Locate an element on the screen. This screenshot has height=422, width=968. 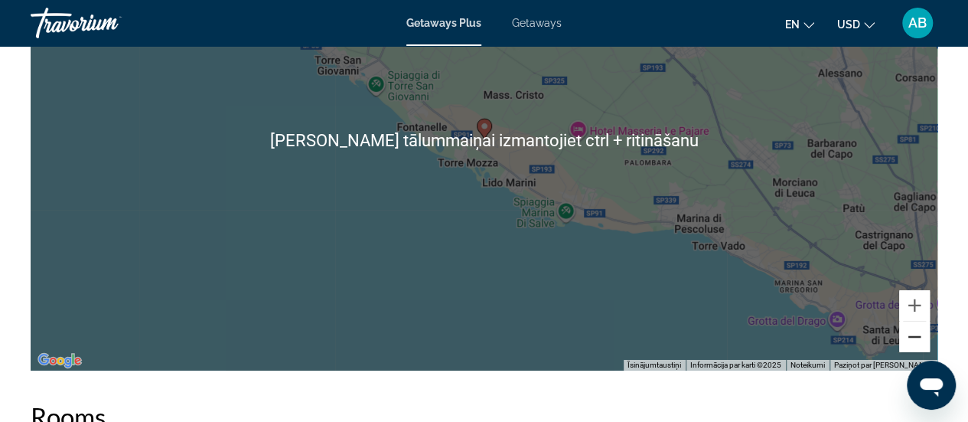
span: AB is located at coordinates (917, 23).